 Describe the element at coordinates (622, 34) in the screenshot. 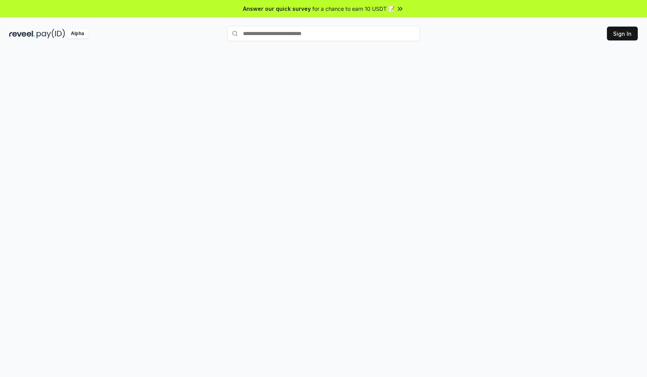

I see `button: Sign In` at that location.